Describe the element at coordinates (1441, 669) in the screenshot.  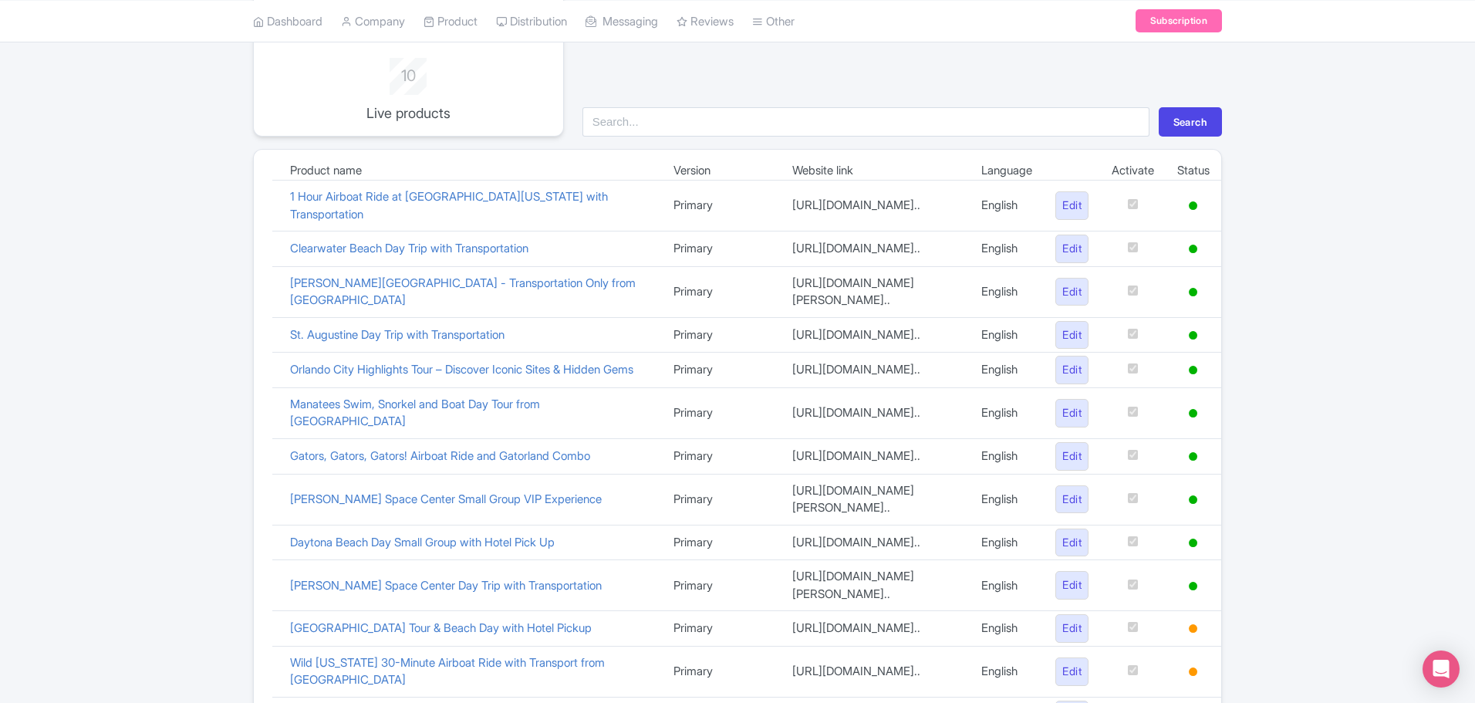
I see `div: Open Intercom Messenger` at that location.